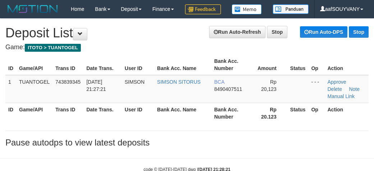  I want to click on span: SIMSON, so click(134, 82).